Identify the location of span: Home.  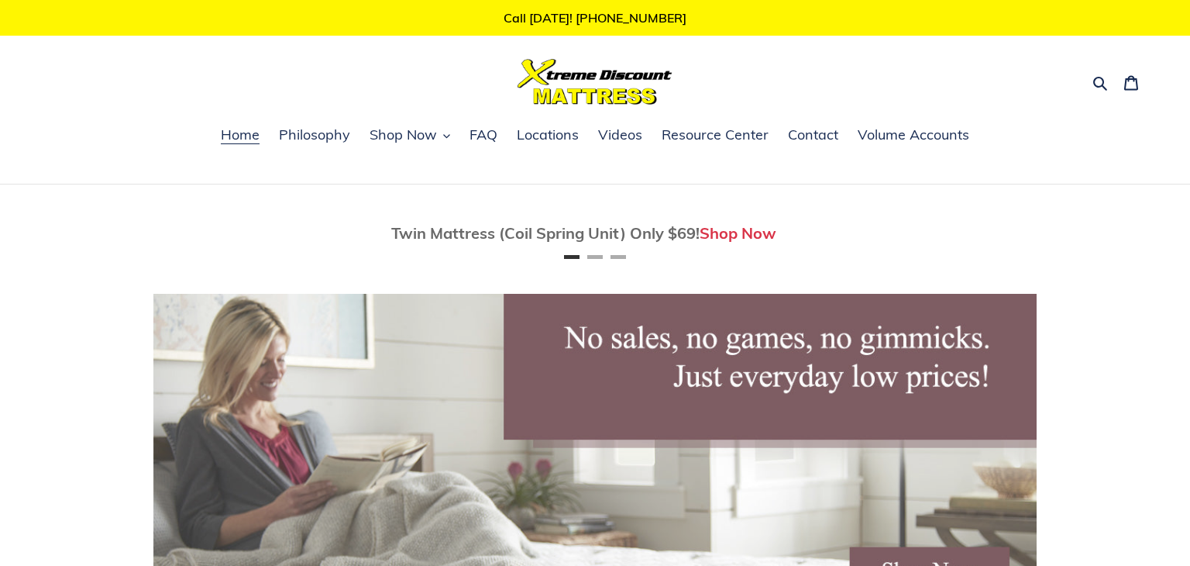
(240, 135).